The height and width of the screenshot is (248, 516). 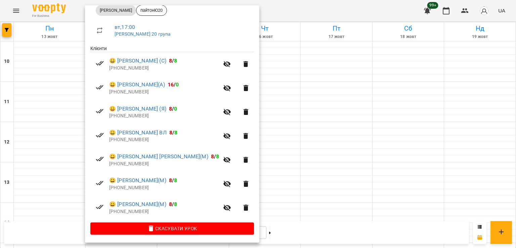 I want to click on div: пайтонЮ20, so click(x=151, y=10).